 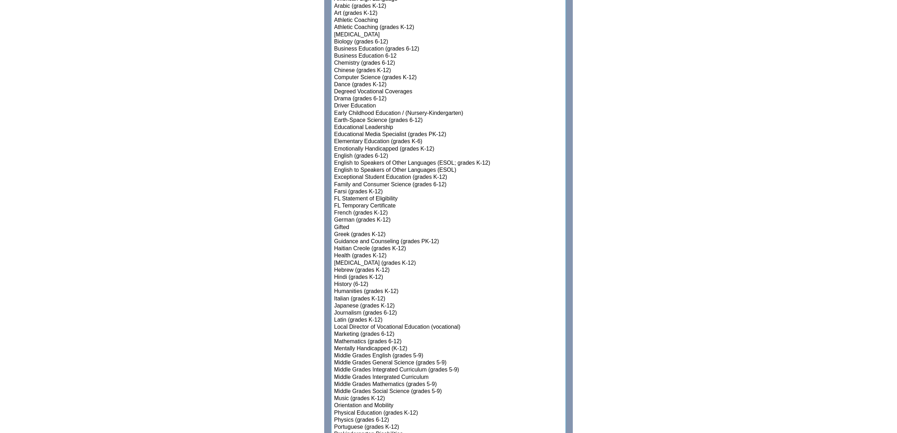 What do you see at coordinates (449, 405) in the screenshot?
I see `option: Orientation and Mobility` at bounding box center [449, 405].